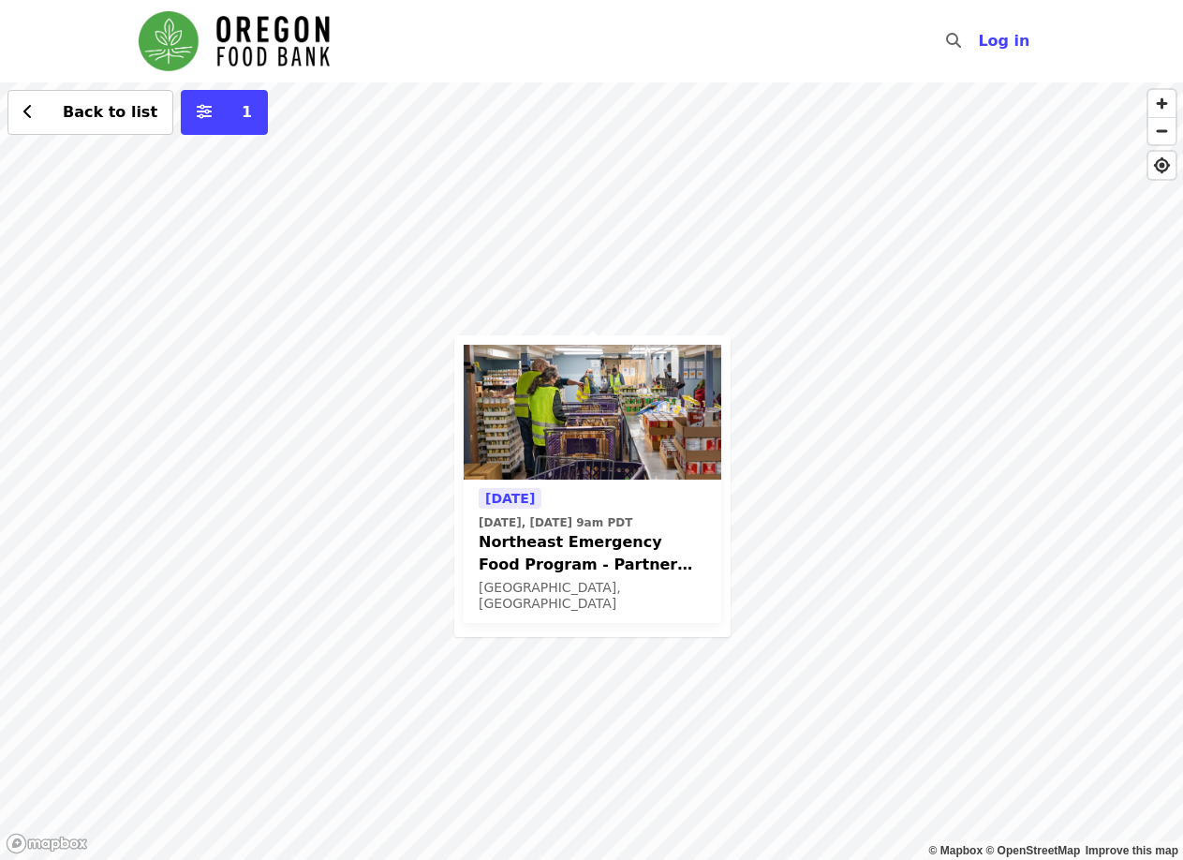 The height and width of the screenshot is (860, 1183). What do you see at coordinates (1032, 850) in the screenshot?
I see `a: OpenStreetMap` at bounding box center [1032, 850].